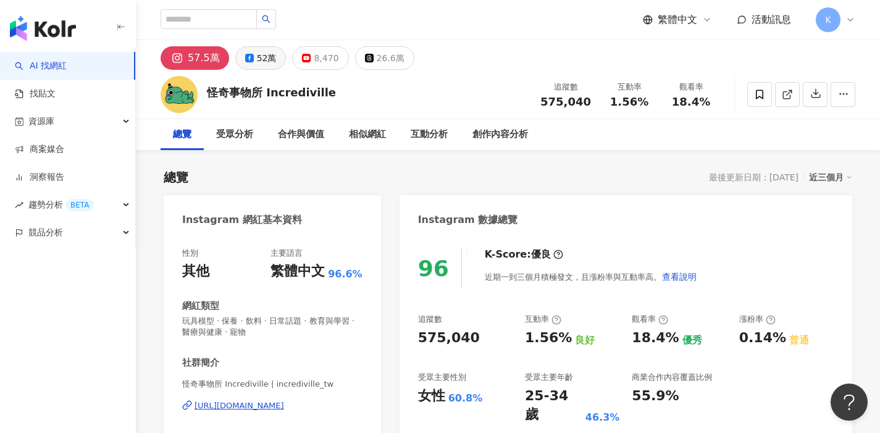 This screenshot has height=433, width=880. What do you see at coordinates (500, 135) in the screenshot?
I see `div: 創作內容分析` at bounding box center [500, 135].